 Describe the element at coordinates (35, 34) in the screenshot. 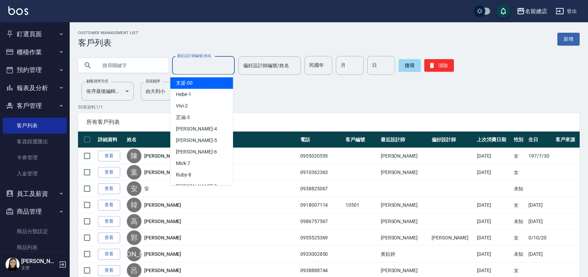

I see `button: 釘選頁面` at that location.